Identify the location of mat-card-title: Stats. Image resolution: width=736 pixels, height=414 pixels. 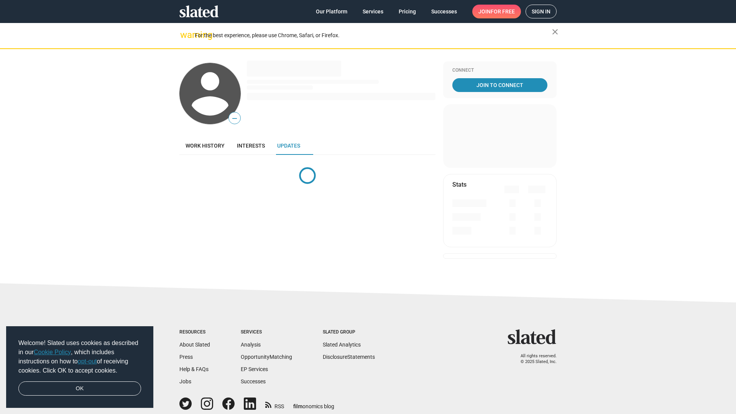
(459, 184).